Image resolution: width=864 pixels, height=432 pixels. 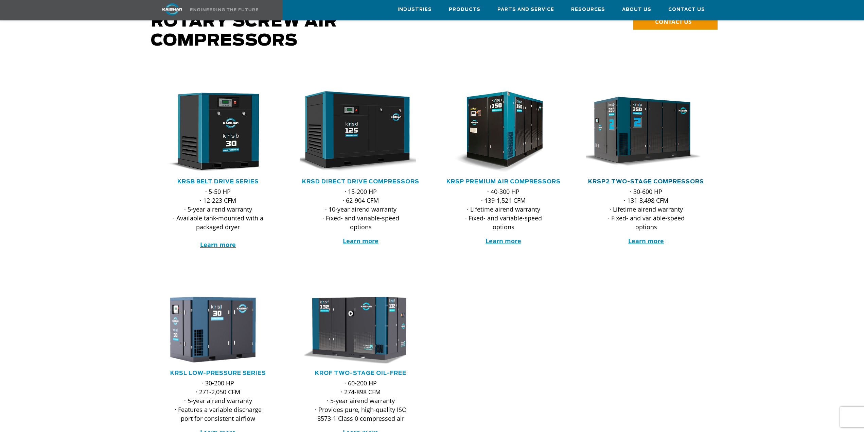 What do you see at coordinates (361, 373) in the screenshot?
I see `a: KROF TWO-STAGE OIL-FREE` at bounding box center [361, 373].